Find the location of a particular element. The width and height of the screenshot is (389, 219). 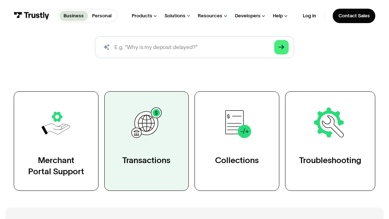

div: Resources is located at coordinates (210, 16).